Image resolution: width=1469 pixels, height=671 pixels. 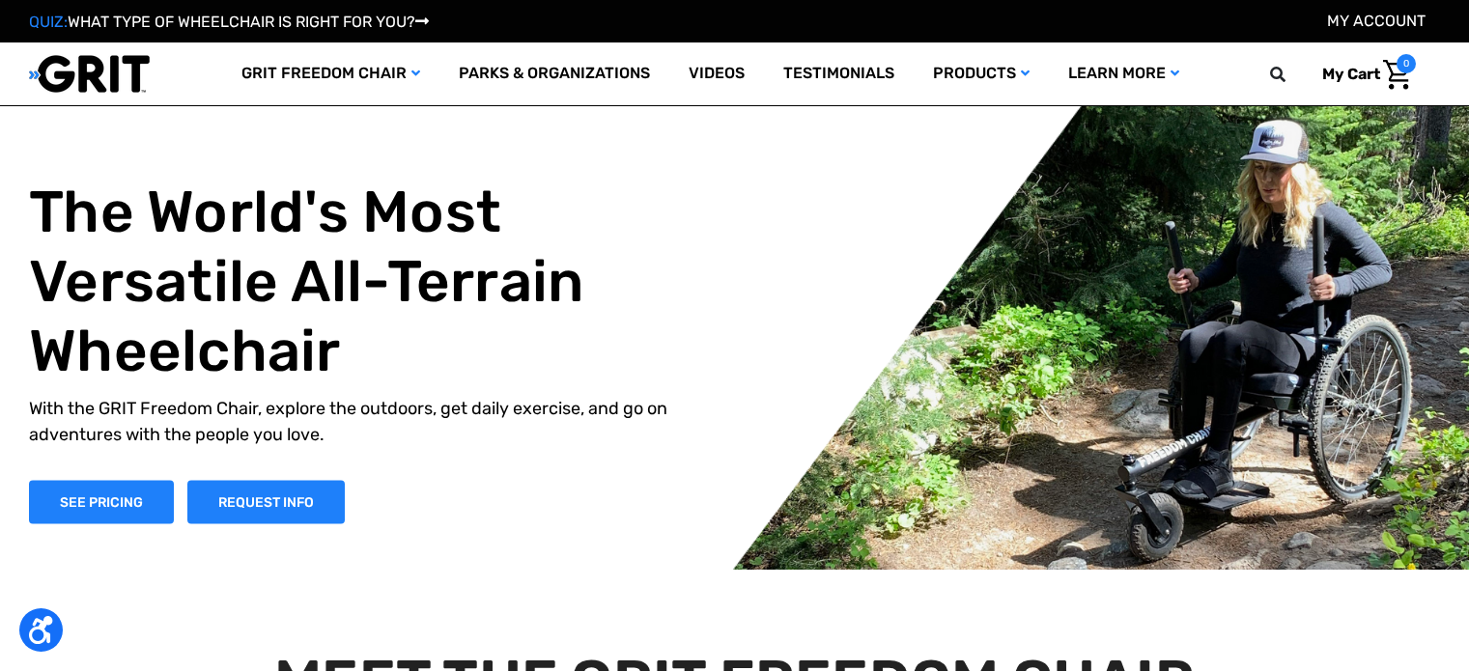 What do you see at coordinates (101, 501) in the screenshot?
I see `a: Shop Now` at bounding box center [101, 501].